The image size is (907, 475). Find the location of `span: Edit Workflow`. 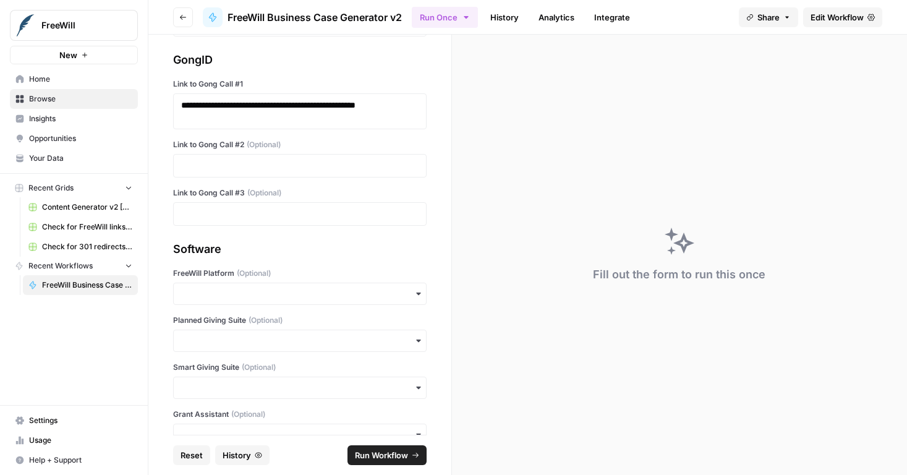

span: Edit Workflow is located at coordinates (837, 17).